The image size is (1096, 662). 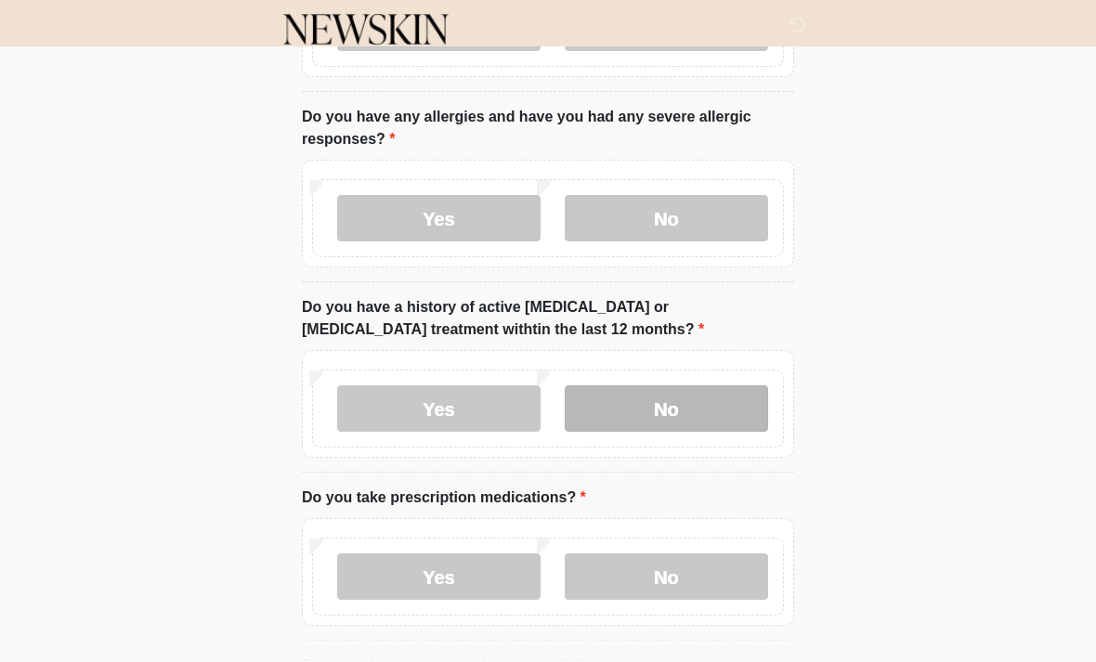 What do you see at coordinates (548, 128) in the screenshot?
I see `label: Do you have any allergies and have you had any severe allergic responses?` at bounding box center [548, 128].